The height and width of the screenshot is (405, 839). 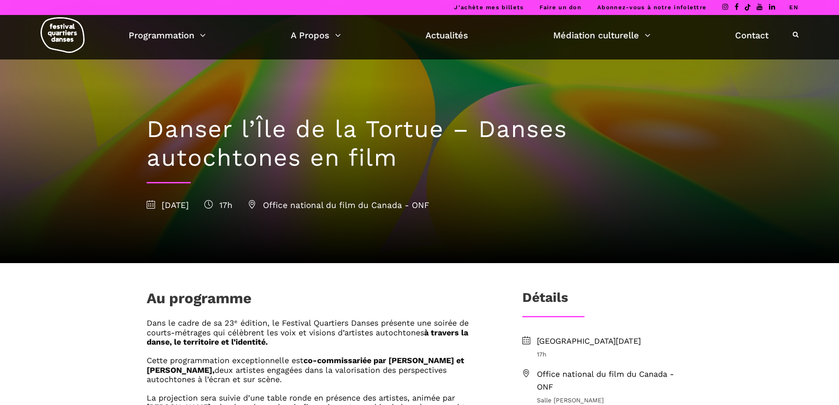 I want to click on h6: Cette programmation exceptionnelle est deux artistes engagées dans la valorisation des perspectiv..., so click(x=320, y=370).